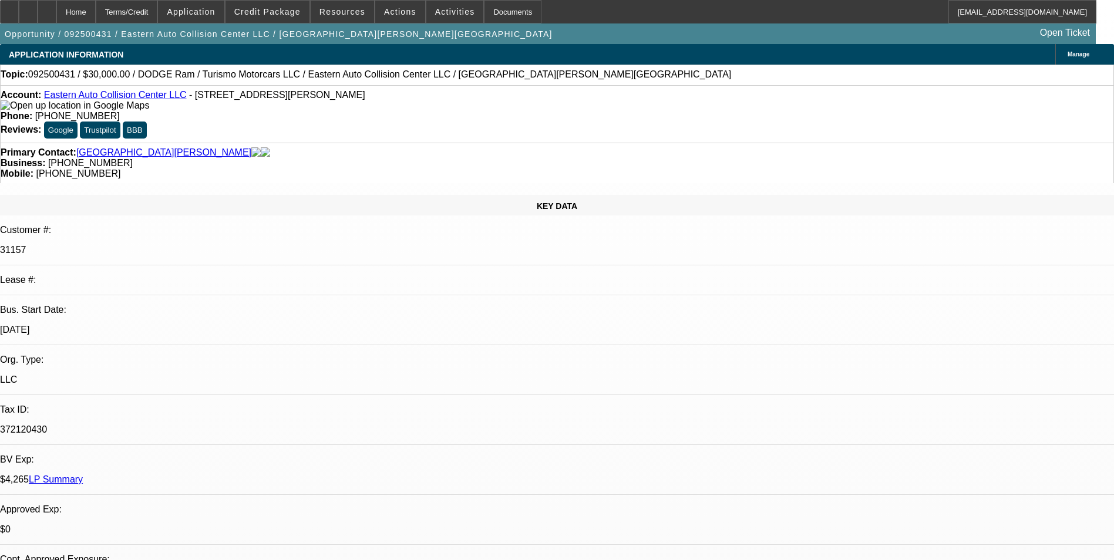  What do you see at coordinates (75, 106) in the screenshot?
I see `img: Open up location in Google Maps` at bounding box center [75, 106].